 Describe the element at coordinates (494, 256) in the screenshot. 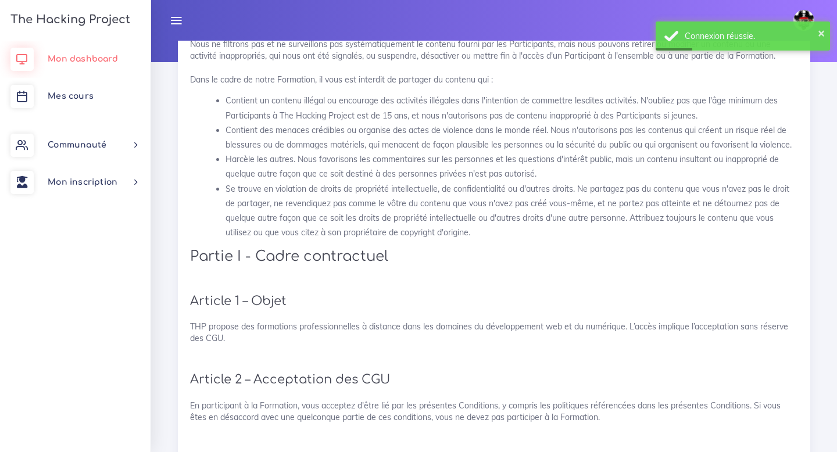

I see `h2: Partie I - Cadre contractuel` at that location.